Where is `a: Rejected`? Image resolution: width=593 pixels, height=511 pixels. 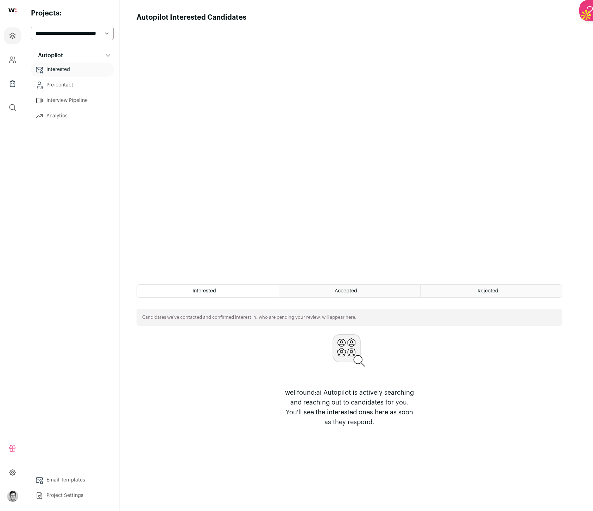
a: Rejected is located at coordinates (491, 291).